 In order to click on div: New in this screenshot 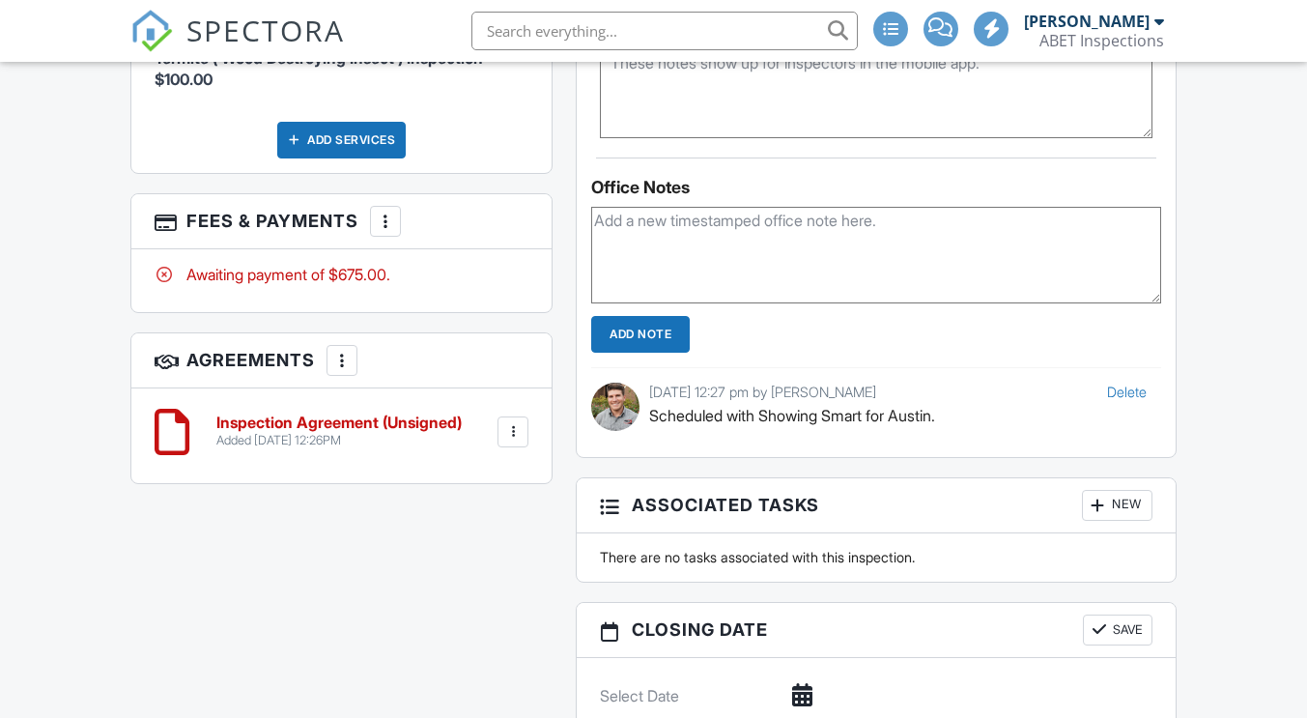, I will do `click(1117, 505)`.